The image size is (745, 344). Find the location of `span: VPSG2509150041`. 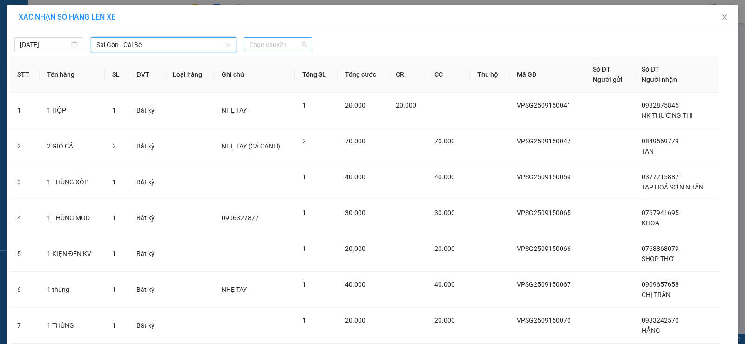

span: VPSG2509150041 is located at coordinates (544, 105).